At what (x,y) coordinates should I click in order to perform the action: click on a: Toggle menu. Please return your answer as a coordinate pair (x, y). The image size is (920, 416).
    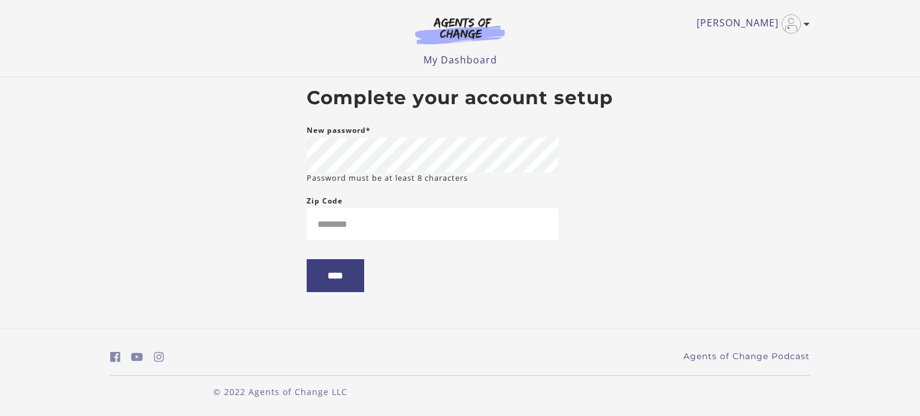
    Looking at the image, I should click on (750, 24).